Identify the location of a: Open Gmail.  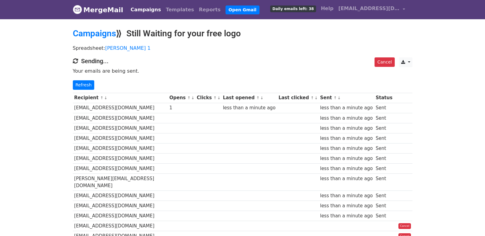
(242, 10).